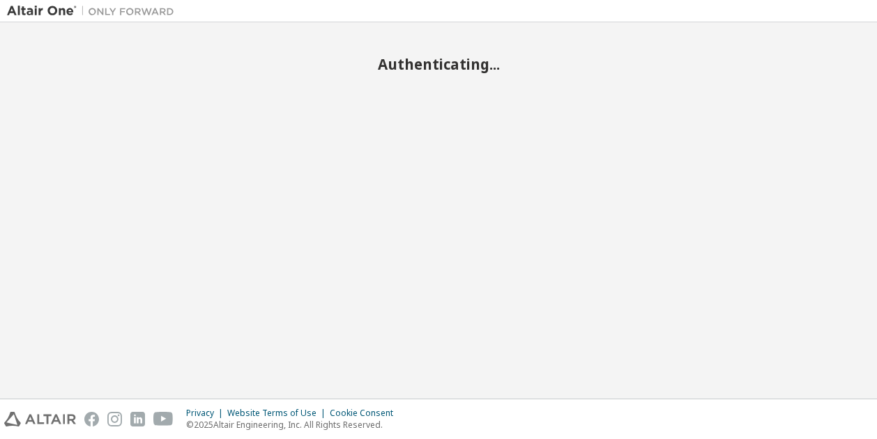 This screenshot has width=877, height=439. I want to click on img: instagram.svg, so click(114, 419).